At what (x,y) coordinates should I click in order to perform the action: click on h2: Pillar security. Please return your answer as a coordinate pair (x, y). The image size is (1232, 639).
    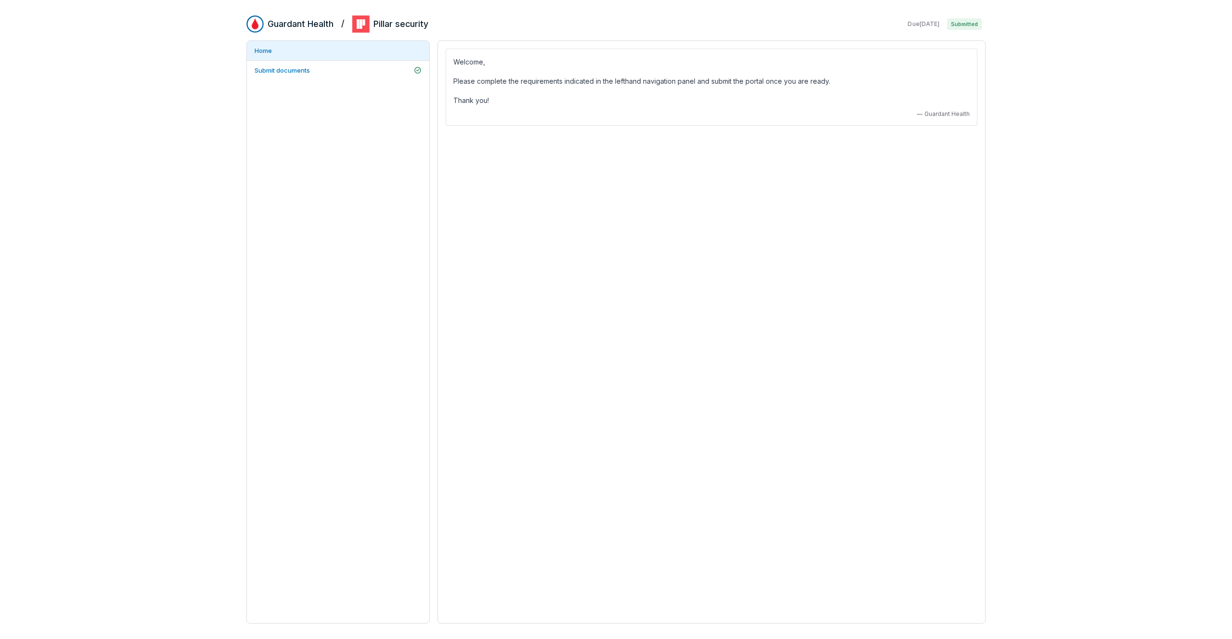
    Looking at the image, I should click on (401, 24).